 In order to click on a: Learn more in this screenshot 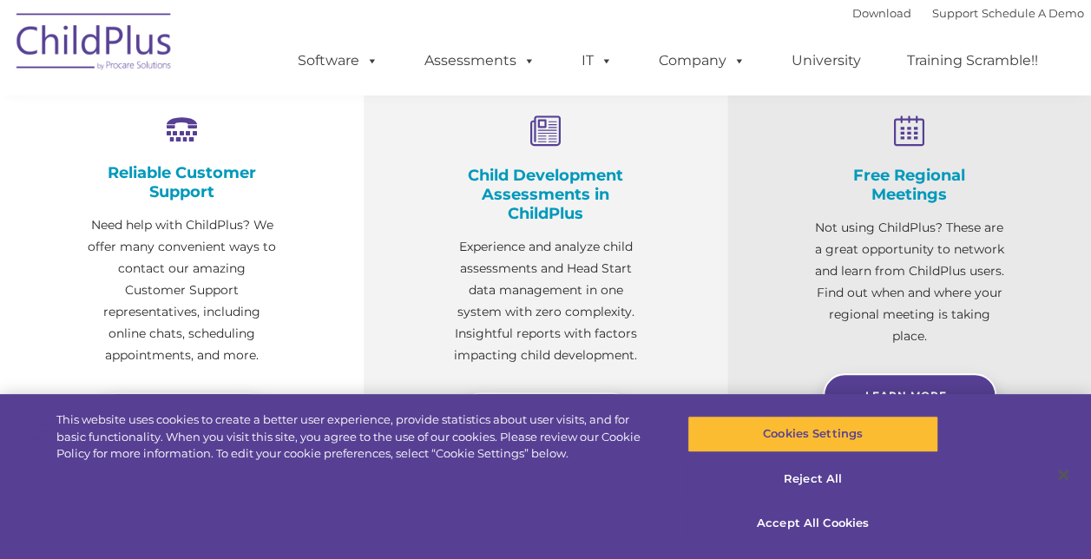, I will do `click(182, 414)`.